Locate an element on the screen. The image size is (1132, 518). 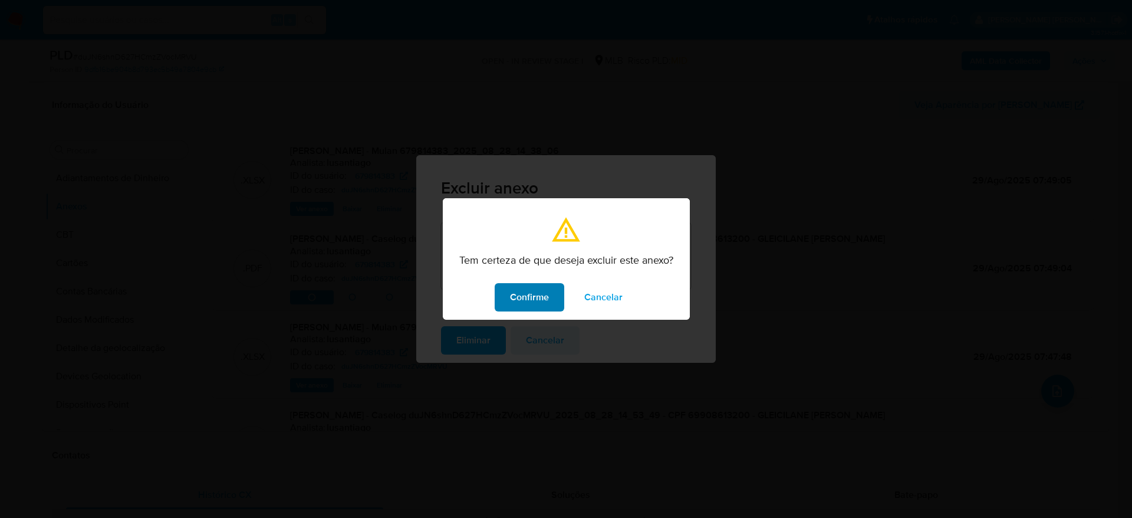
p: Tem certeza de que deseja excluir este anexo? is located at coordinates (566, 260).